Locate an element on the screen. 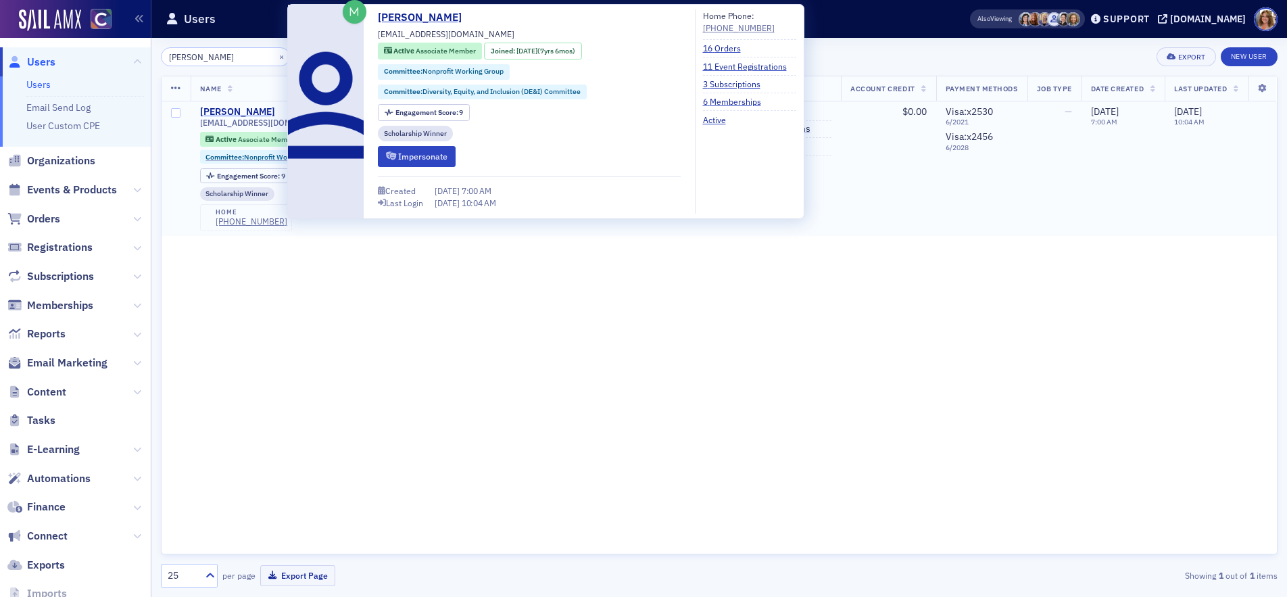 The width and height of the screenshot is (1287, 597). span: Content is located at coordinates (47, 392).